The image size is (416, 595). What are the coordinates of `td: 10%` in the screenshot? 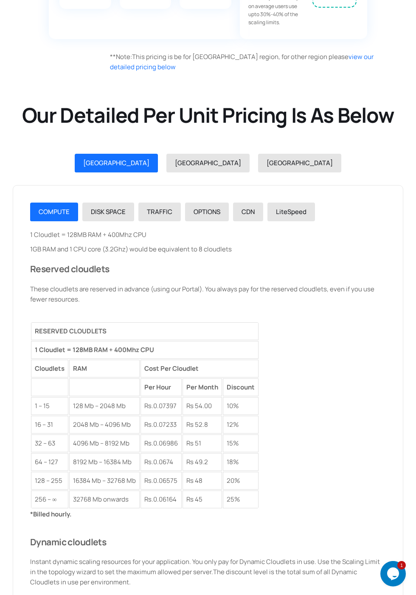 It's located at (241, 406).